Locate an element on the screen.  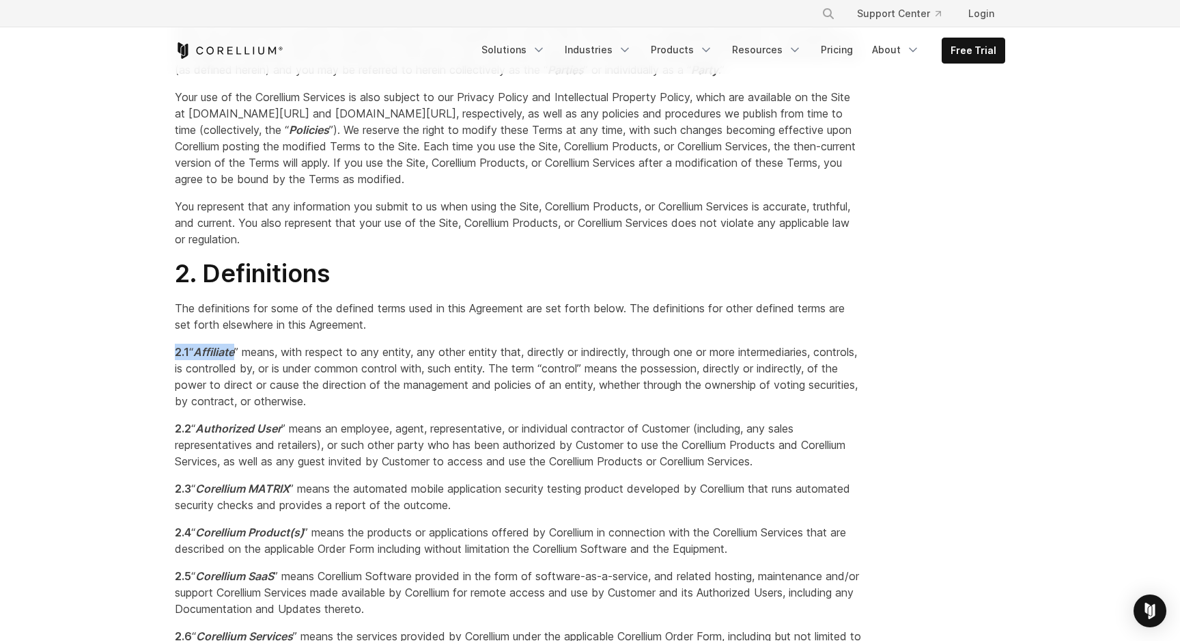
a: Products is located at coordinates (682, 50).